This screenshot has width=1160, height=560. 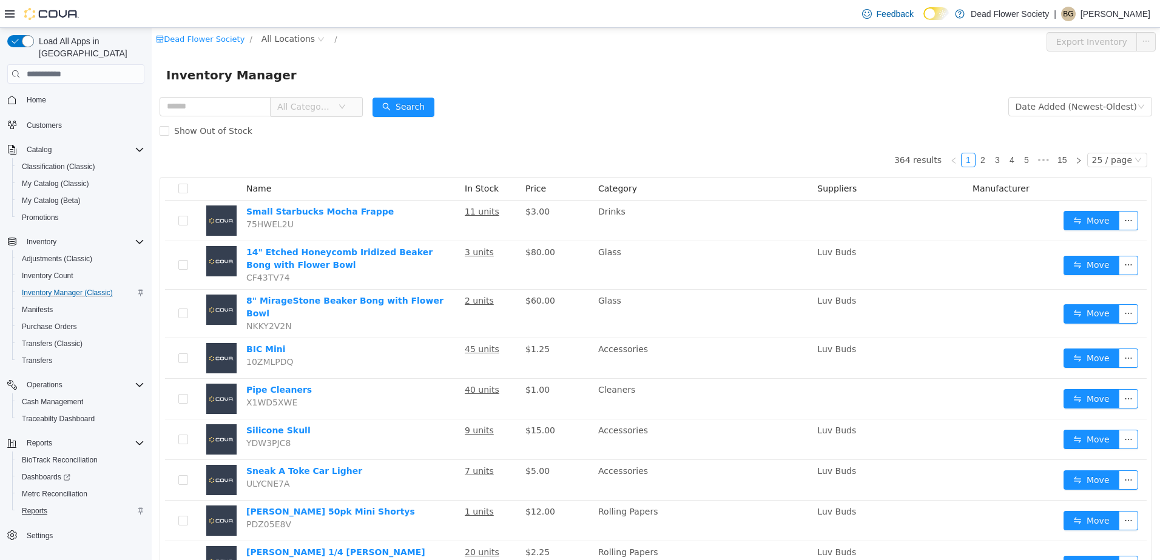 I want to click on span: $1.00, so click(x=386, y=362).